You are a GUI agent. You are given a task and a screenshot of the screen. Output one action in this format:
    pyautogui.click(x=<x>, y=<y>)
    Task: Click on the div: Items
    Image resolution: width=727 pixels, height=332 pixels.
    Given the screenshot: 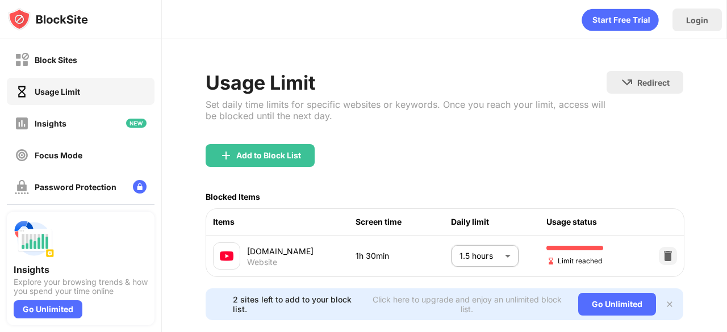 What is the action you would take?
    pyautogui.click(x=284, y=222)
    